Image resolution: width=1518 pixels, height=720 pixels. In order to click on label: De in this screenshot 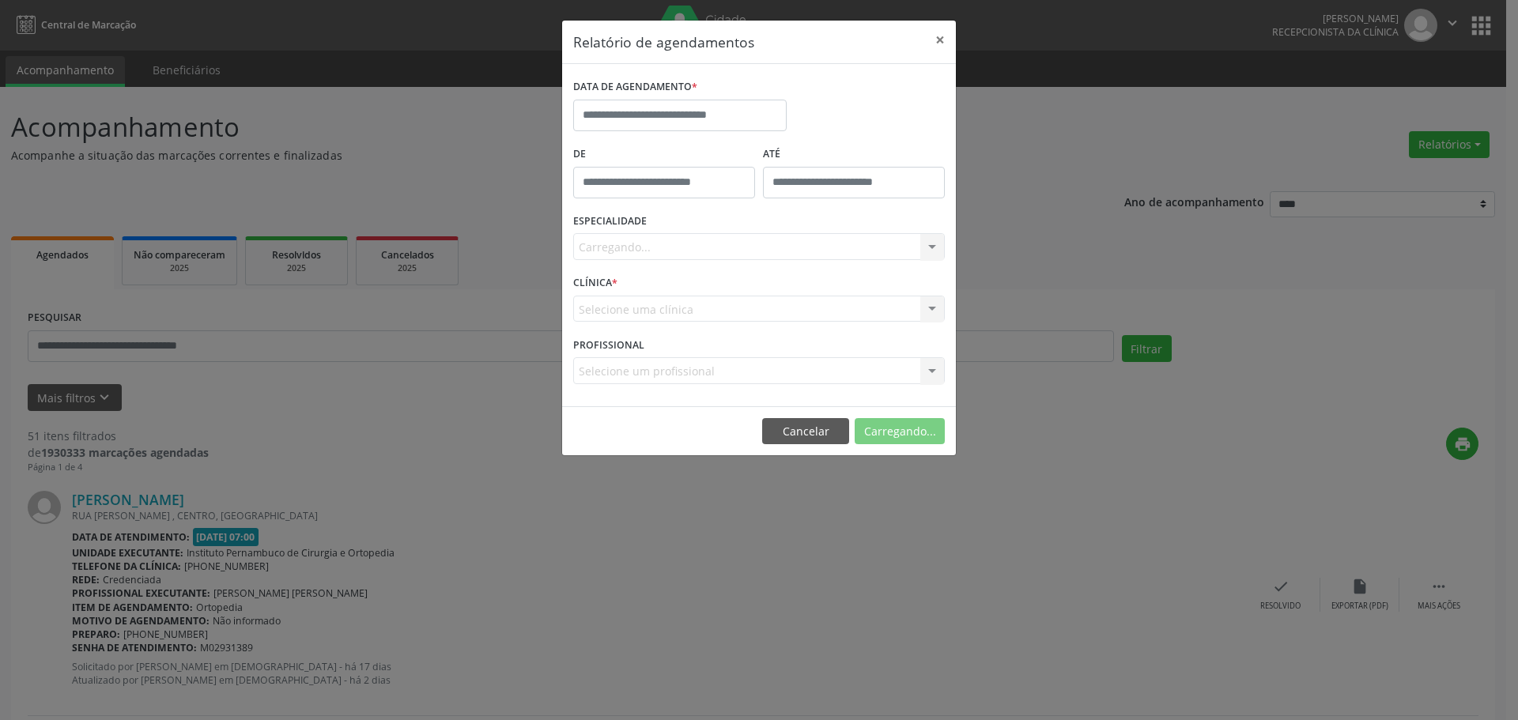, I will do `click(664, 154)`.